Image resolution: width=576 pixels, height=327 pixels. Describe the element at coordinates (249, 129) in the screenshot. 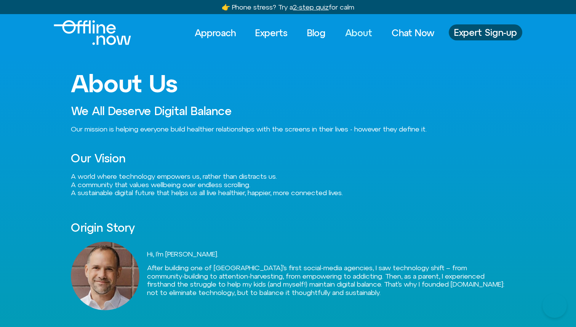

I see `span: Our mission is helping everyone build healthier relationships with the screens in their lives - h...` at that location.